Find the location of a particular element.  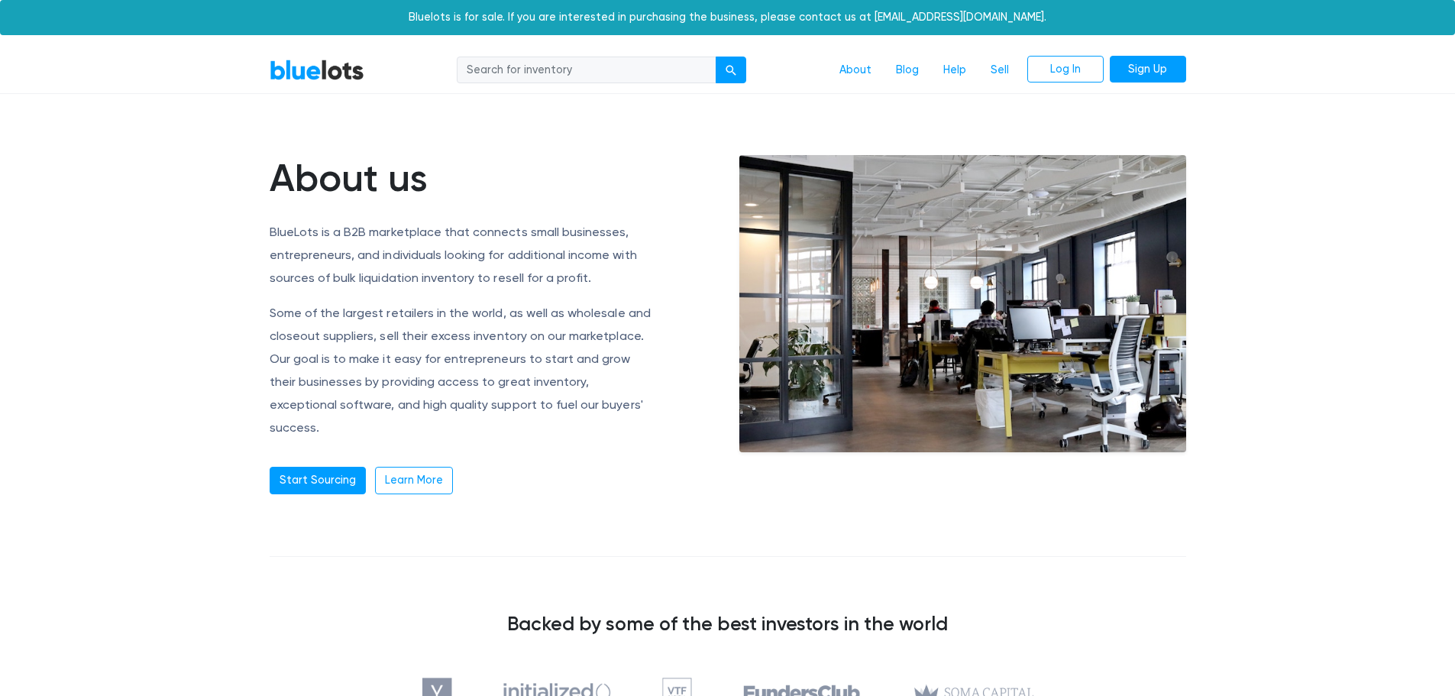

a: Sell is located at coordinates (1000, 70).